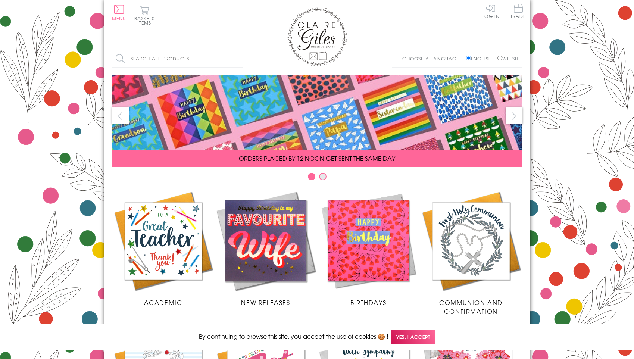 This screenshot has width=634, height=359. I want to click on label: English, so click(480, 59).